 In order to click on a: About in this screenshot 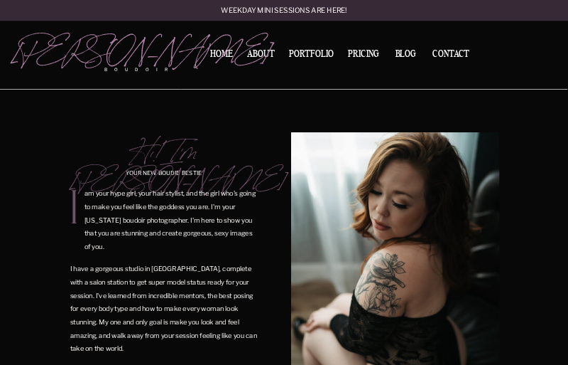, I will do `click(261, 55)`.